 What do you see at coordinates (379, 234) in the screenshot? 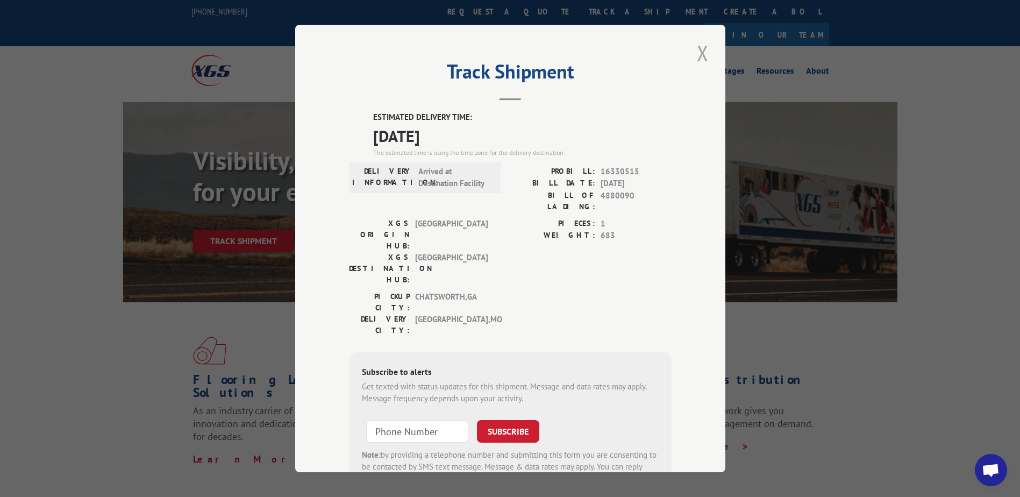
I see `label: XGS ORIGIN HUB:` at bounding box center [379, 234].